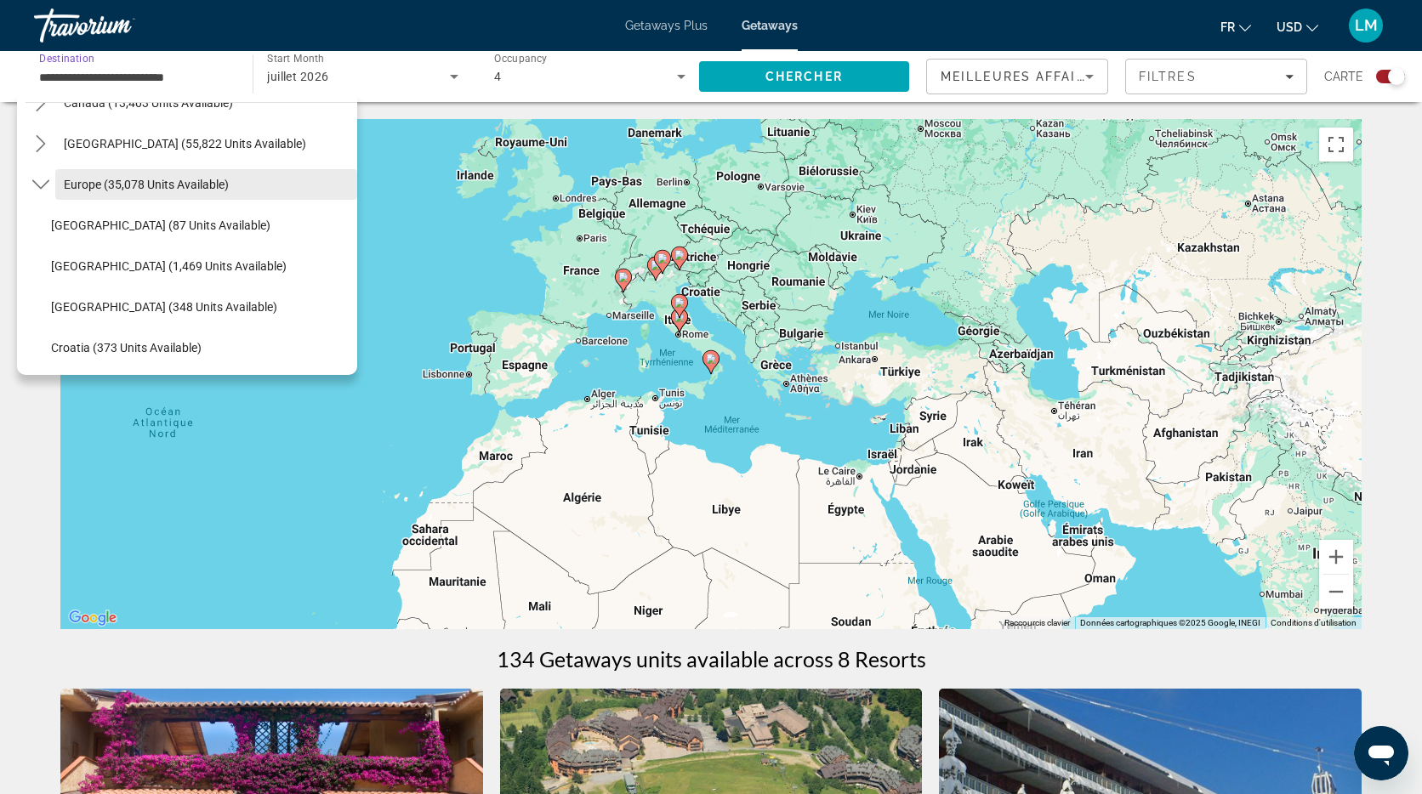 The image size is (1422, 794). What do you see at coordinates (1227, 27) in the screenshot?
I see `span: fr` at bounding box center [1227, 27].